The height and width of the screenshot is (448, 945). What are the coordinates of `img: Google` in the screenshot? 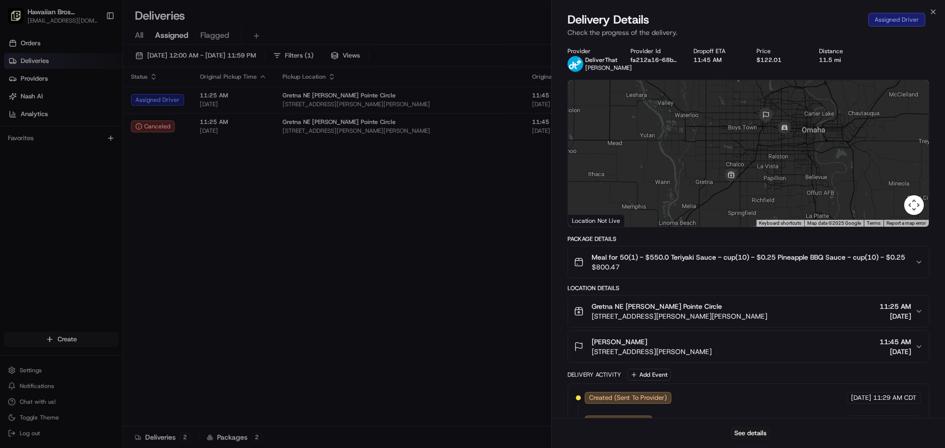 It's located at (587, 221).